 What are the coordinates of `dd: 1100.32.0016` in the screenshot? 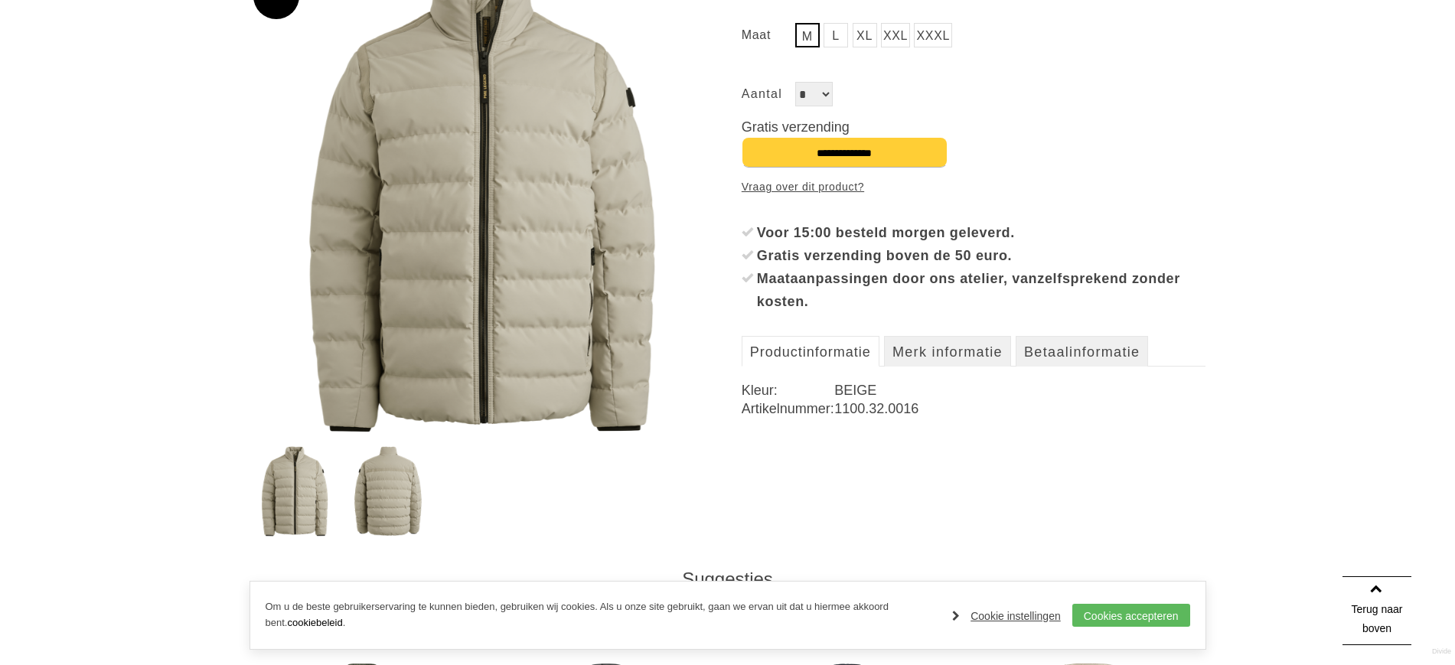 It's located at (1020, 409).